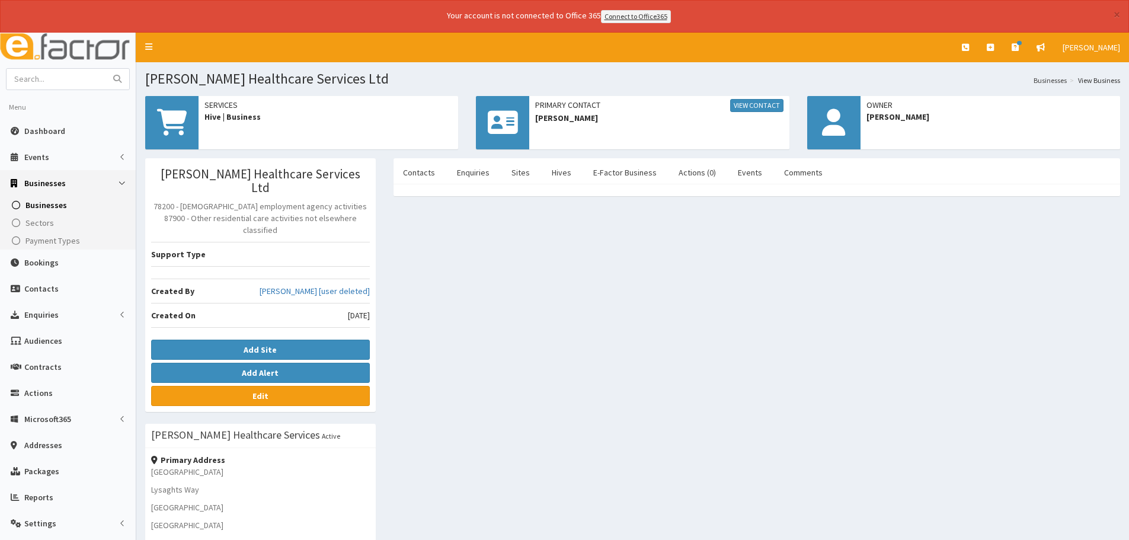  What do you see at coordinates (636, 17) in the screenshot?
I see `a: Connect to Office365` at bounding box center [636, 17].